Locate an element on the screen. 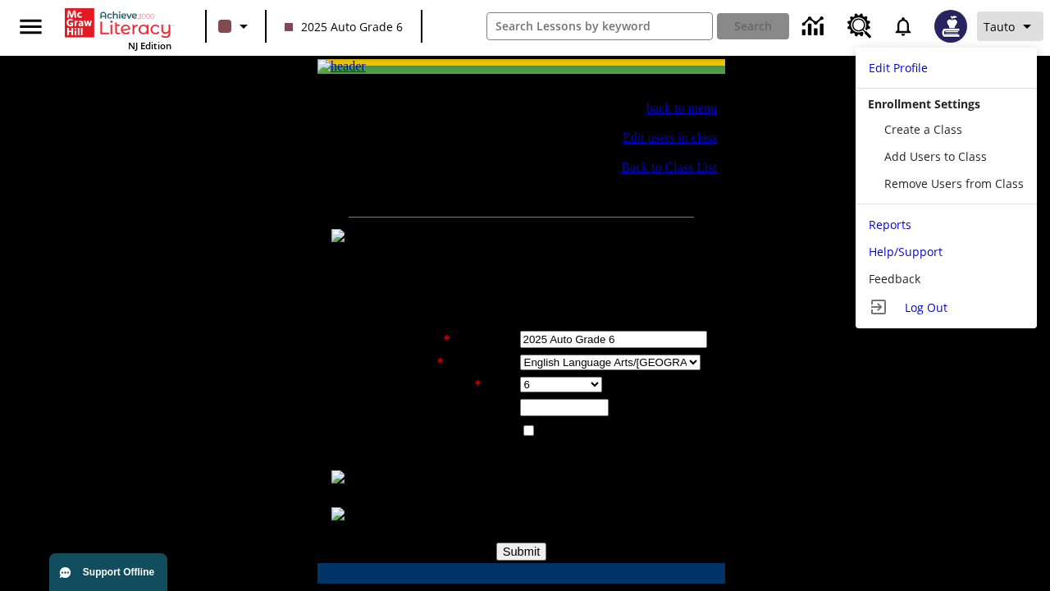 The height and width of the screenshot is (591, 1050). span: Help/Support is located at coordinates (906, 251).